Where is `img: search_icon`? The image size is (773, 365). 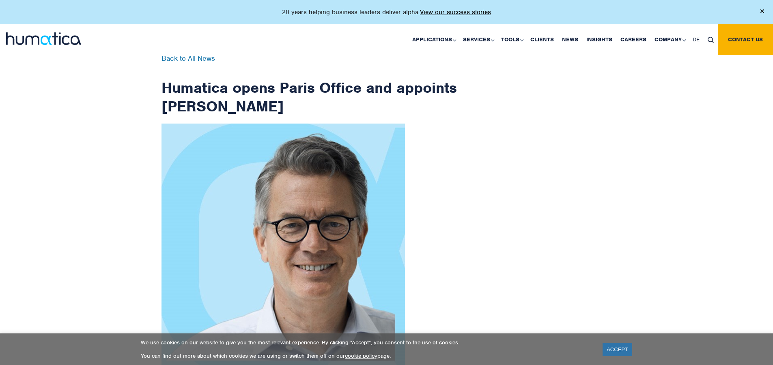
img: search_icon is located at coordinates (710, 40).